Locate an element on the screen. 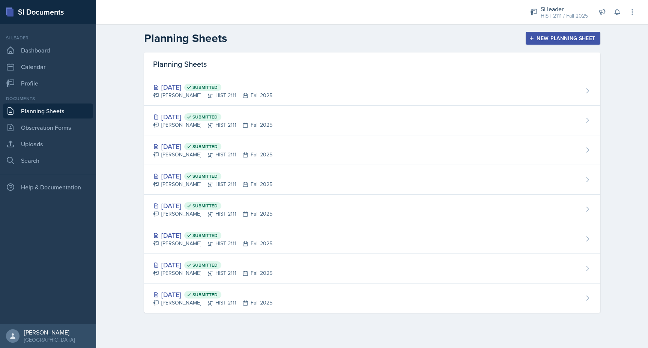 The width and height of the screenshot is (648, 348). h2: Planning Sheets is located at coordinates (185, 38).